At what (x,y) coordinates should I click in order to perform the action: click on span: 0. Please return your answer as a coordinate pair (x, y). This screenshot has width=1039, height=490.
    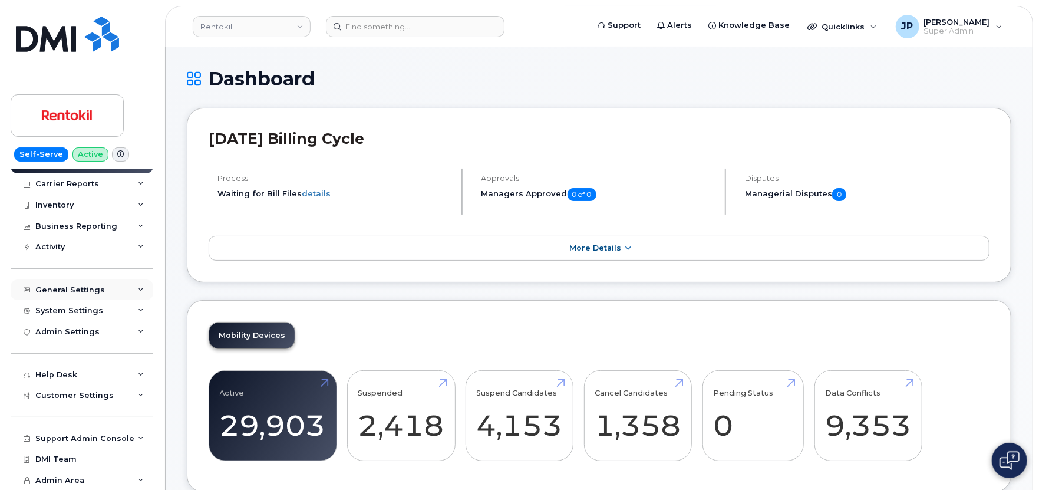
    Looking at the image, I should click on (839, 194).